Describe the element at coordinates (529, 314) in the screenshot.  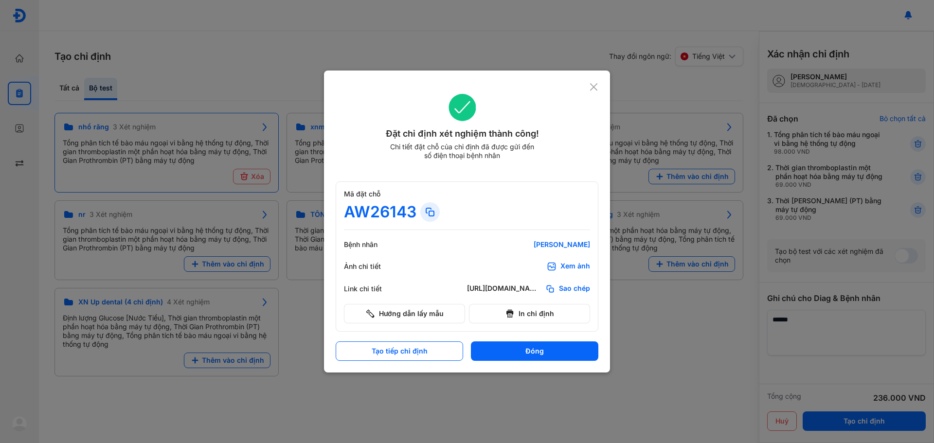
I see `button: In chỉ định` at that location.